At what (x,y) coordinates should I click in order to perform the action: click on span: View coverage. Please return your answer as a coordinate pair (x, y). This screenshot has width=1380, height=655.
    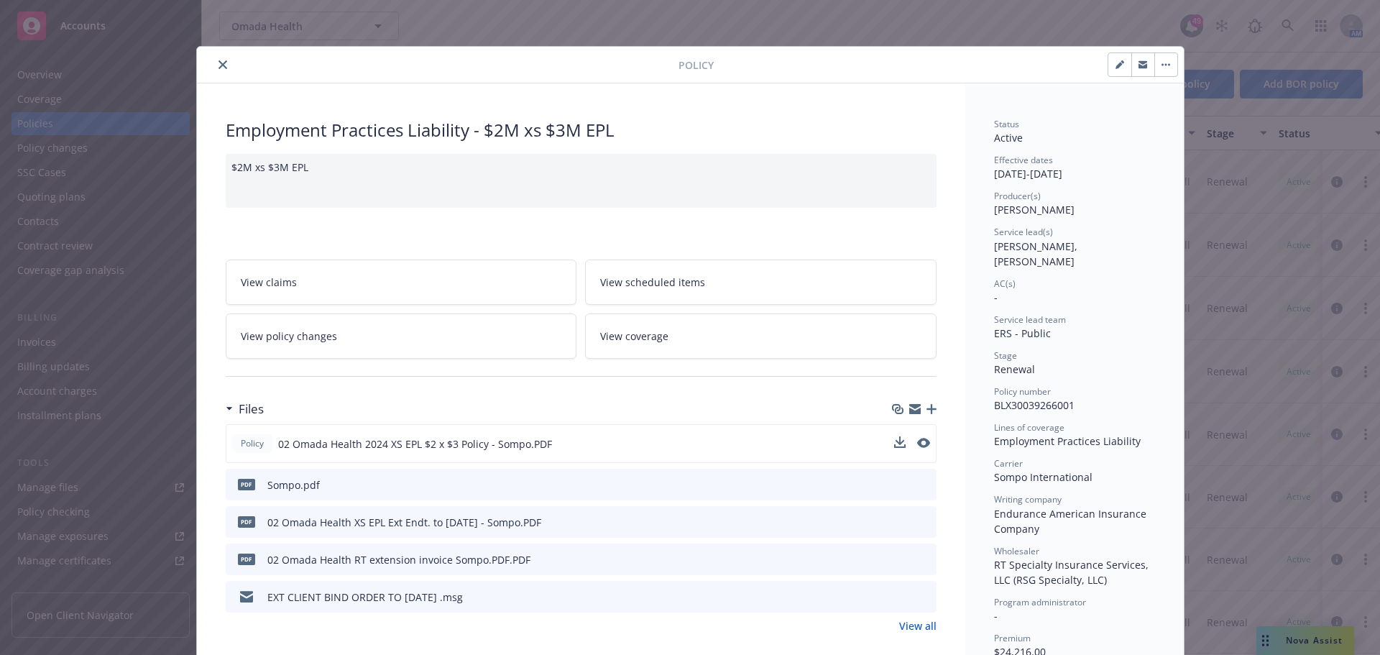
    Looking at the image, I should click on (634, 336).